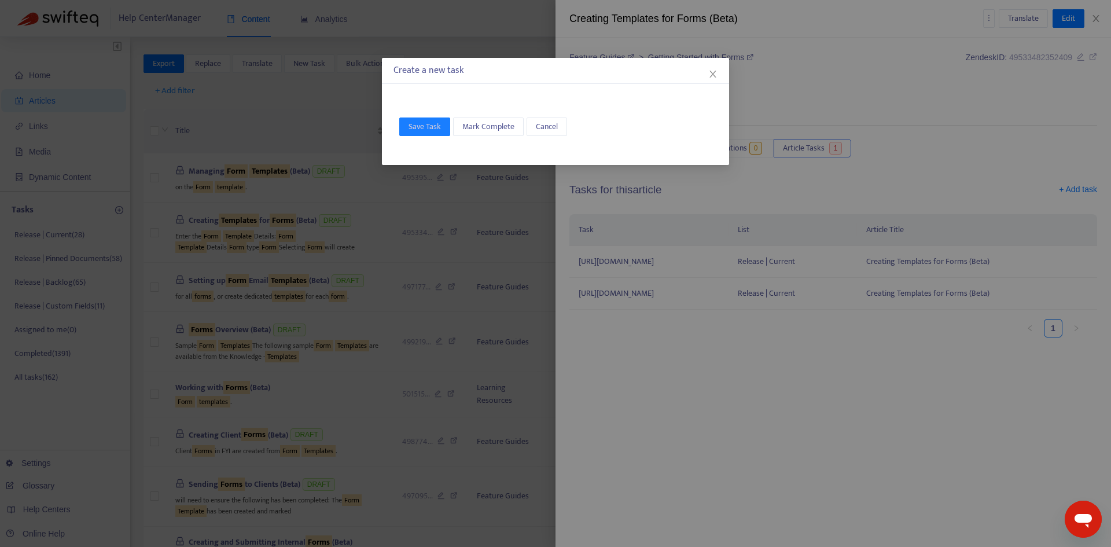 This screenshot has height=547, width=1111. Describe the element at coordinates (547, 127) in the screenshot. I see `span: Cancel` at that location.